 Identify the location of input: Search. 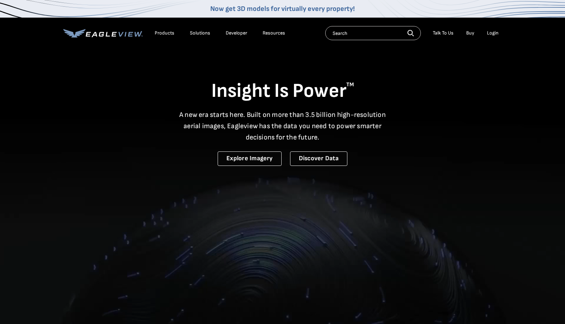
(373, 33).